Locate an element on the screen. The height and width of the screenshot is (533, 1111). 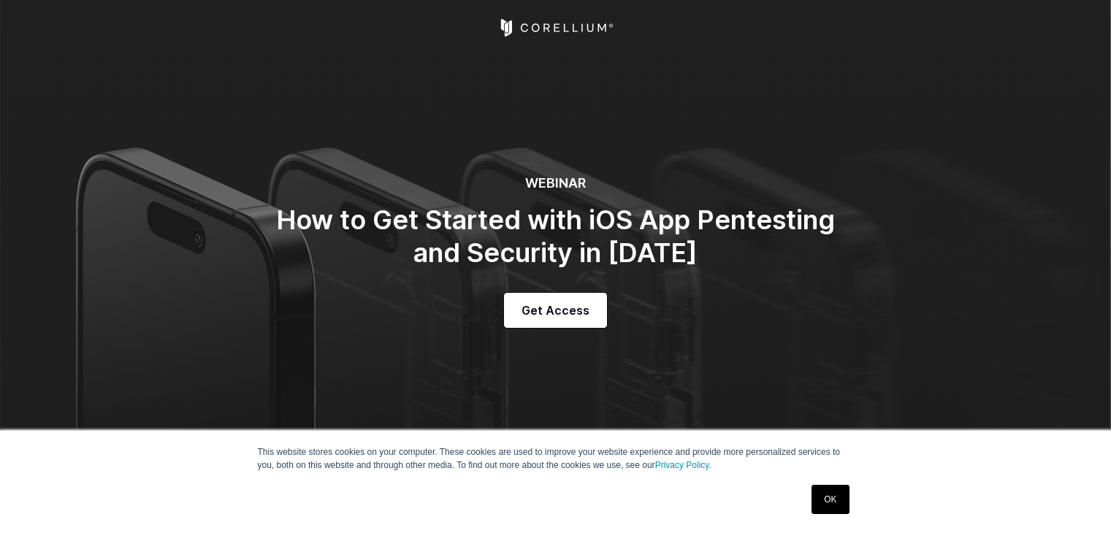
a: Privacy Policy. is located at coordinates (683, 465).